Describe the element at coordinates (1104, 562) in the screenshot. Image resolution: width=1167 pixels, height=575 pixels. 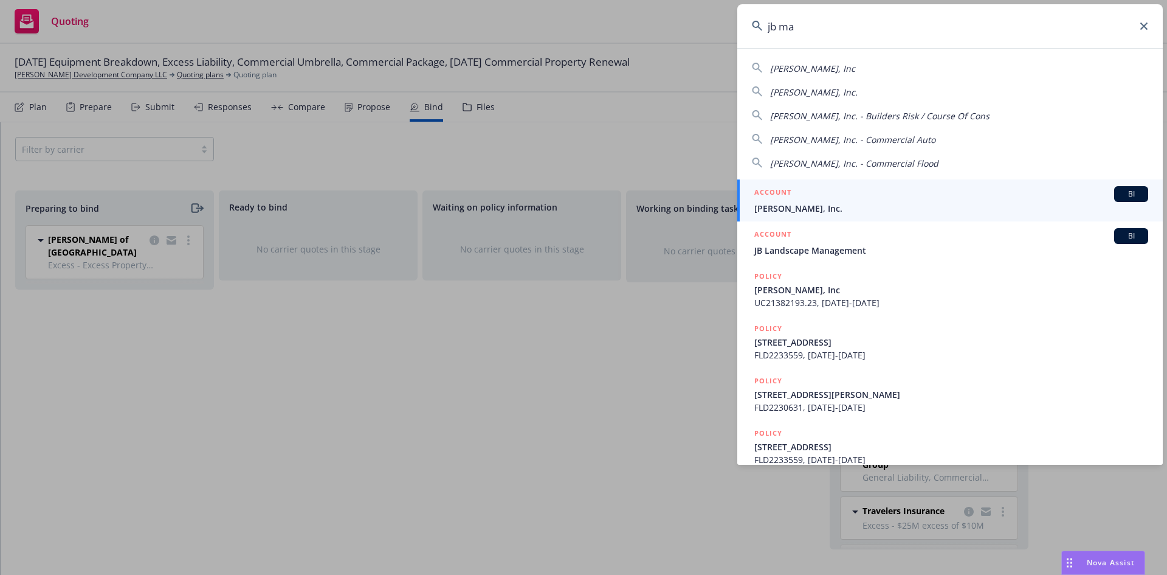
I see `button: Nova Assist` at that location.